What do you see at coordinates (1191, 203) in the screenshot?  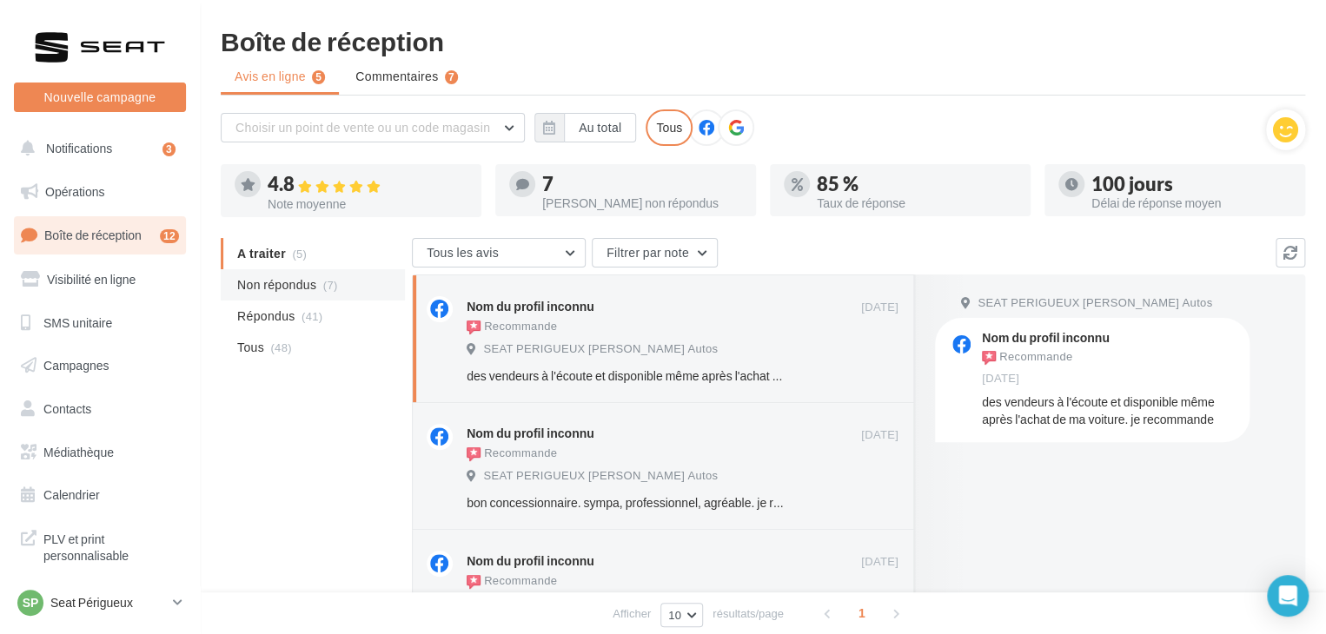 I see `div: Délai de réponse moyen` at bounding box center [1191, 203].